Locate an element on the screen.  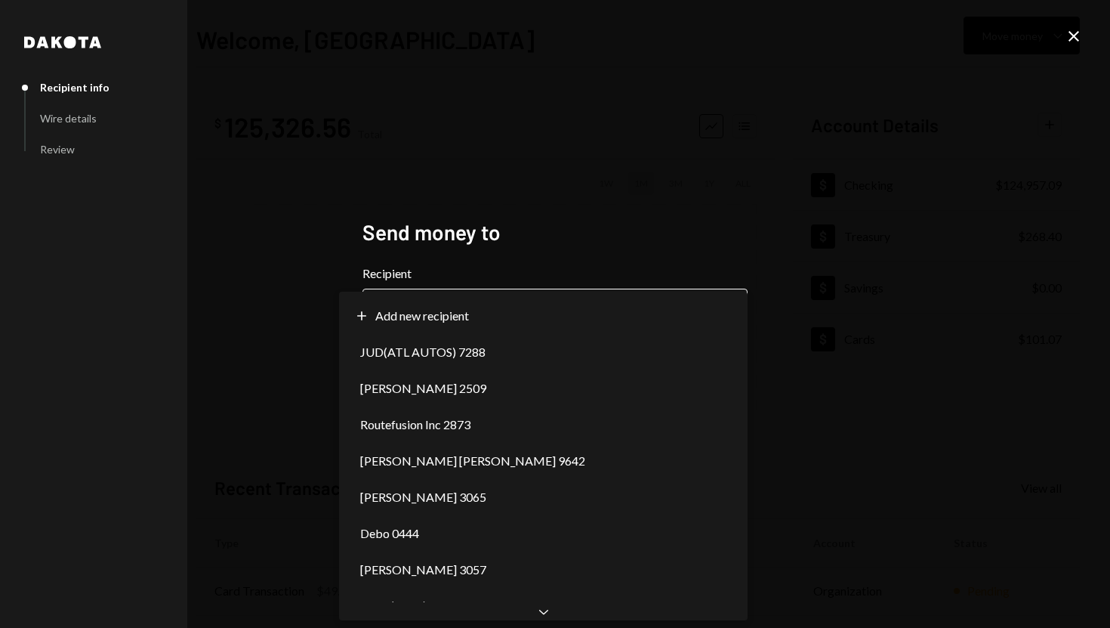
div: Review is located at coordinates (57, 149).